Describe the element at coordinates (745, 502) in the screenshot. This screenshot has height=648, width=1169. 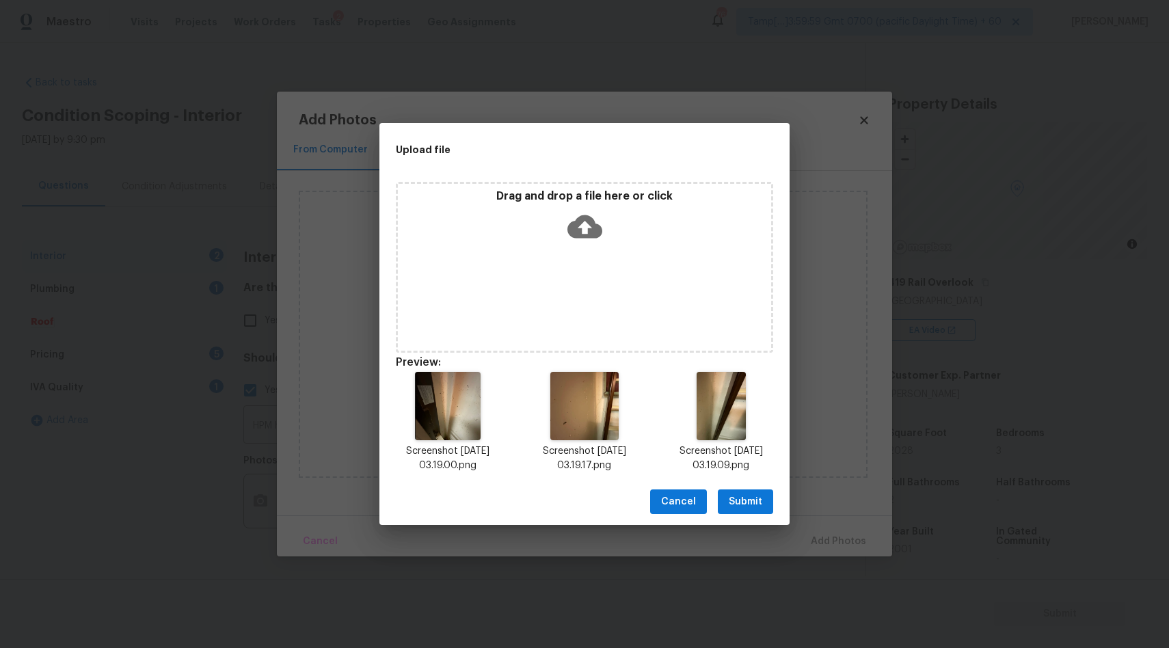
I see `span: Submit` at that location.